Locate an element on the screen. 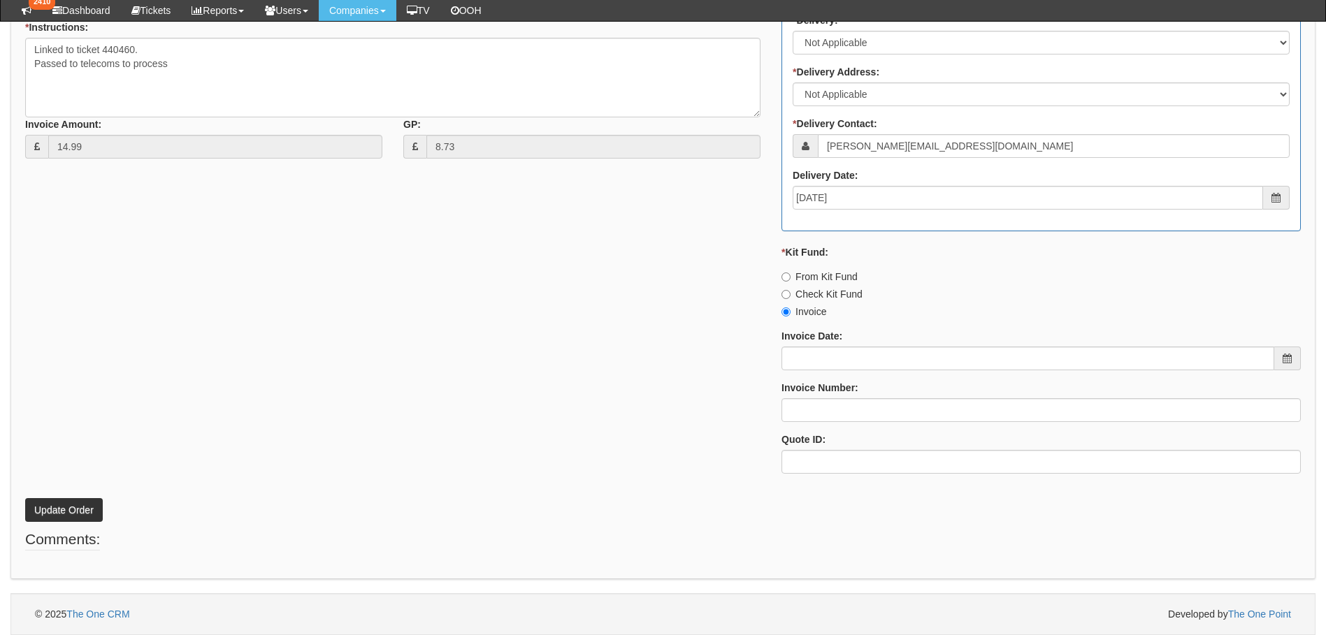  span: © 2025 is located at coordinates (82, 614).